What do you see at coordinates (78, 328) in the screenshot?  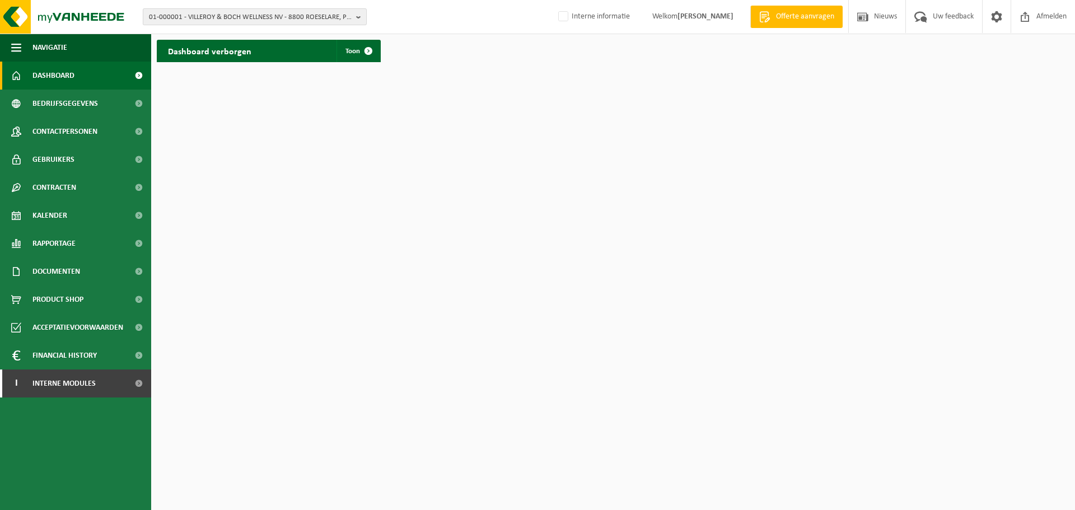 I see `span: Acceptatievoorwaarden` at bounding box center [78, 328].